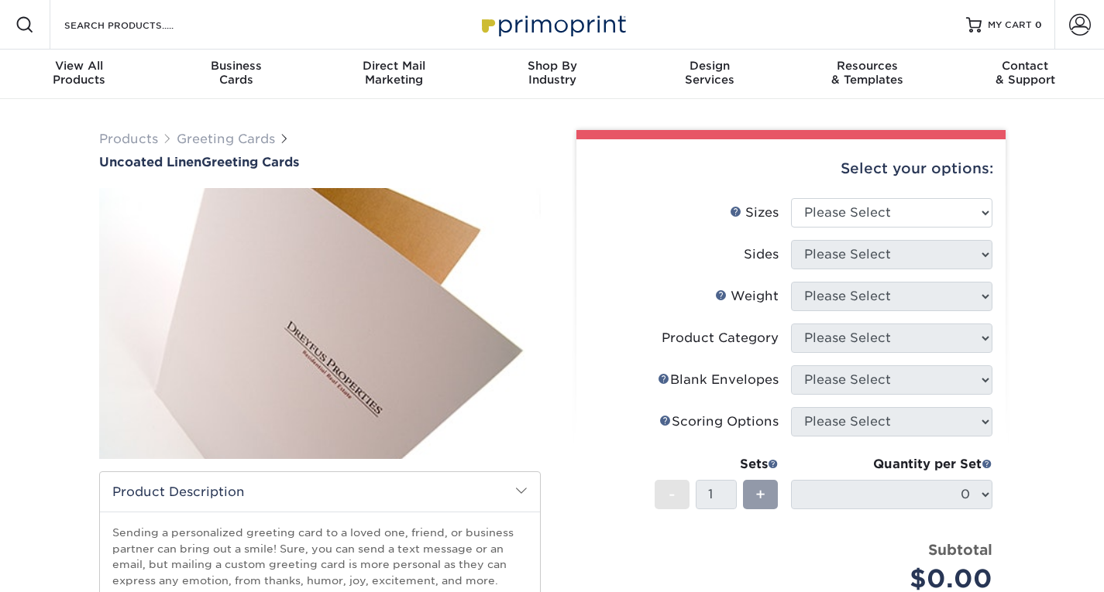 The width and height of the screenshot is (1104, 592). I want to click on a: BusinessCards, so click(237, 74).